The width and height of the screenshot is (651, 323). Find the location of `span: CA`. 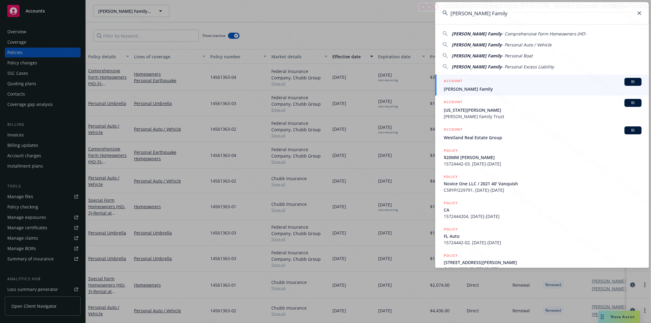

span: CA is located at coordinates (543, 210).